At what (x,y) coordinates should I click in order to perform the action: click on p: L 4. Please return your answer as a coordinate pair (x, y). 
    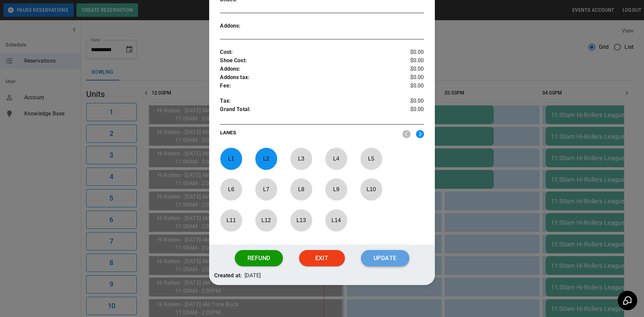
    Looking at the image, I should click on (336, 159).